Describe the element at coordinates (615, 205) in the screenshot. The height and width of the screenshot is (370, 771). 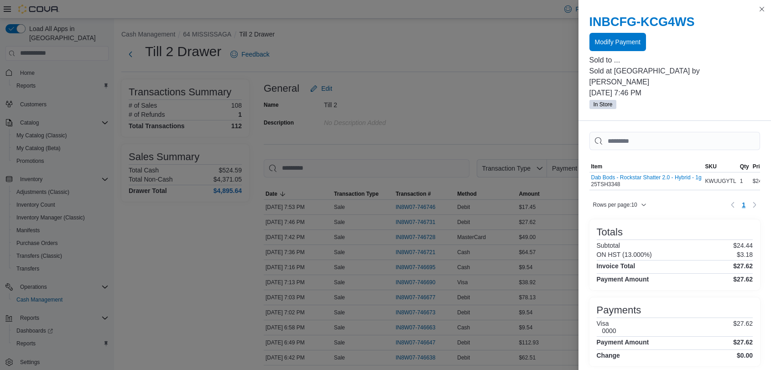
I see `span: Rows per page : 10` at that location.